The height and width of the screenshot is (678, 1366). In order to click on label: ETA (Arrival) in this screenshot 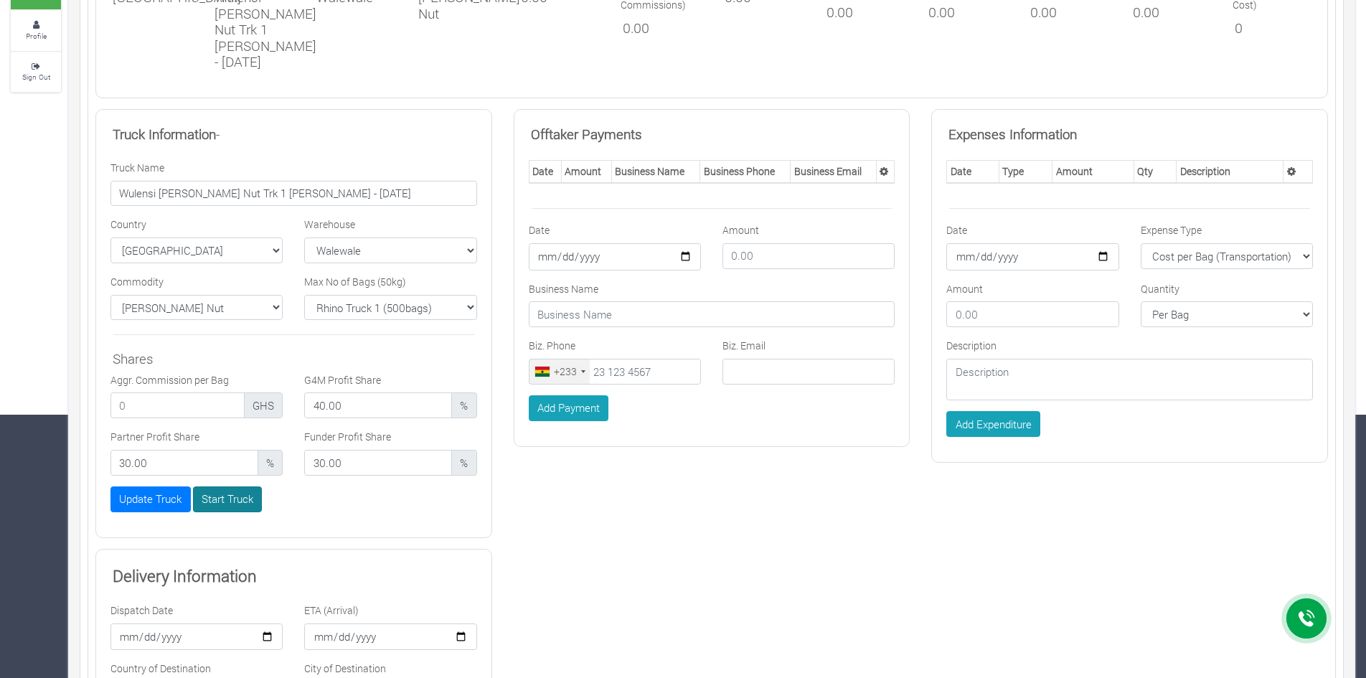, I will do `click(331, 610)`.